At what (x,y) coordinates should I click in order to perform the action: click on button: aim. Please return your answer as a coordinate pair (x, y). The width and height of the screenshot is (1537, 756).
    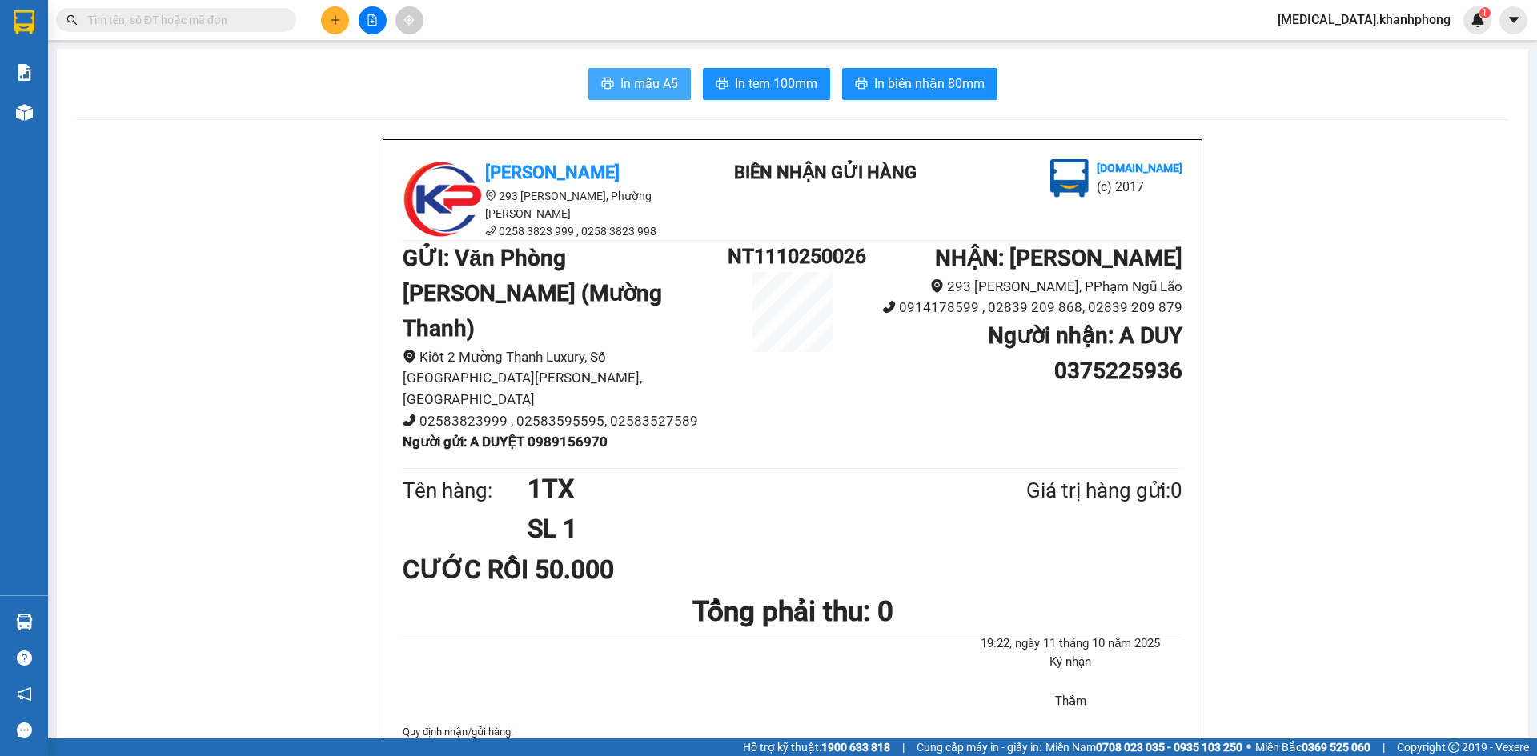
    Looking at the image, I should click on (409, 20).